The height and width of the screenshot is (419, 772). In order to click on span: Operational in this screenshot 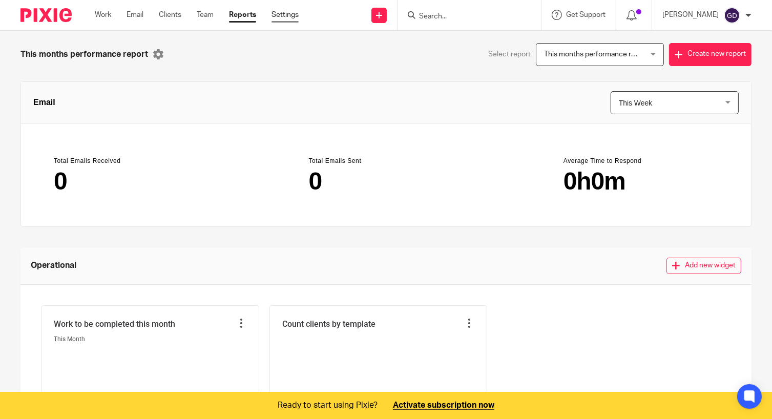, I will do `click(53, 265)`.